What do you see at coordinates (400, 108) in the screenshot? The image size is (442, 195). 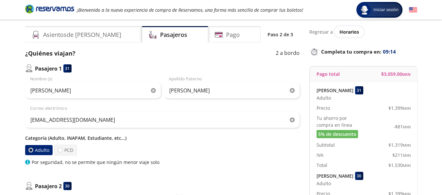 I see `span: $ 1,399` at bounding box center [400, 108].